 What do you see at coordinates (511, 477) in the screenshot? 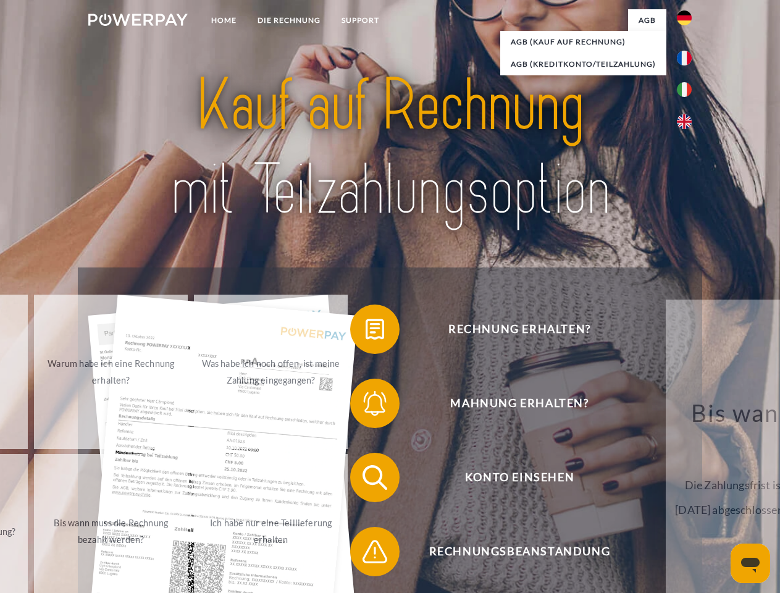
I see `button: Konto einsehen` at bounding box center [511, 477].